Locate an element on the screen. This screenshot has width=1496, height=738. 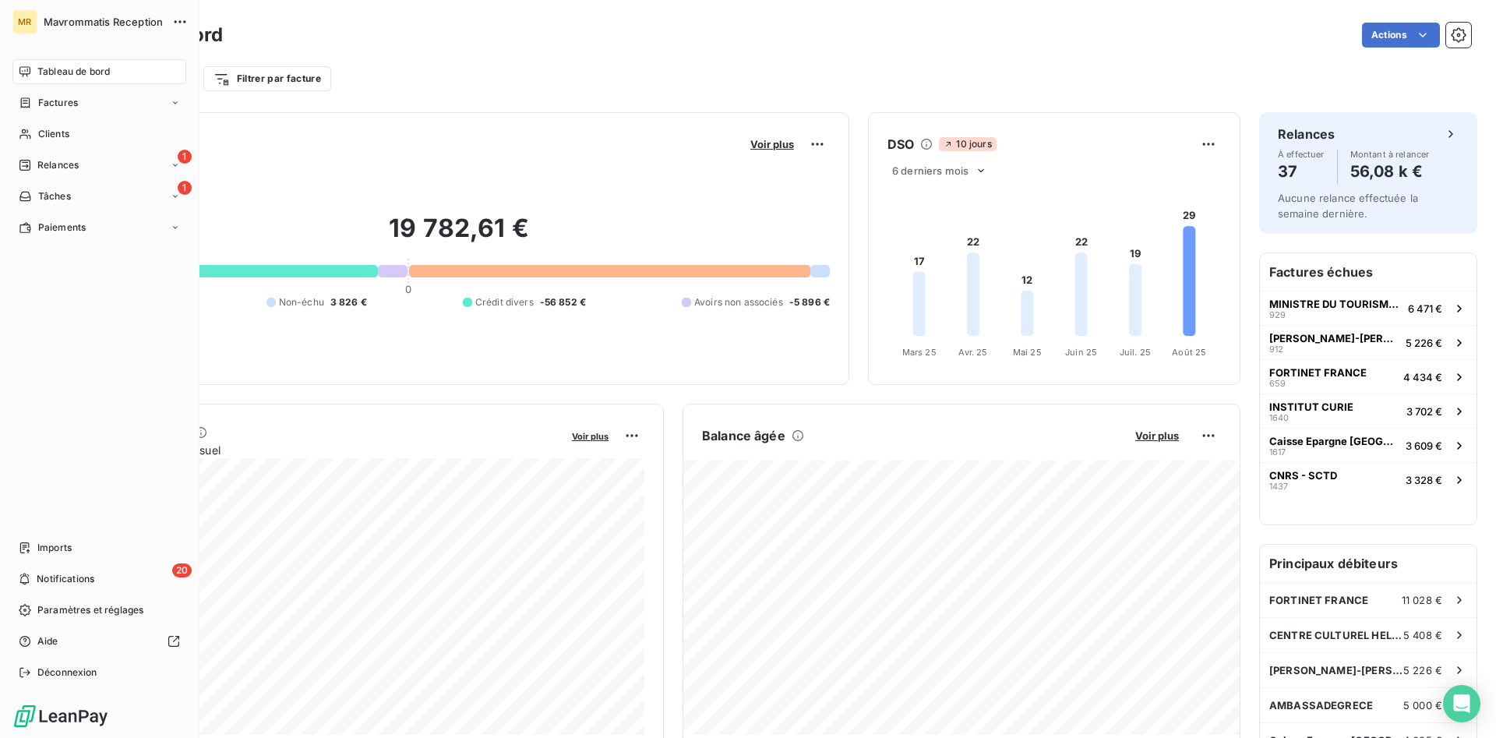
span: Mavrommatis Reception is located at coordinates (103, 22).